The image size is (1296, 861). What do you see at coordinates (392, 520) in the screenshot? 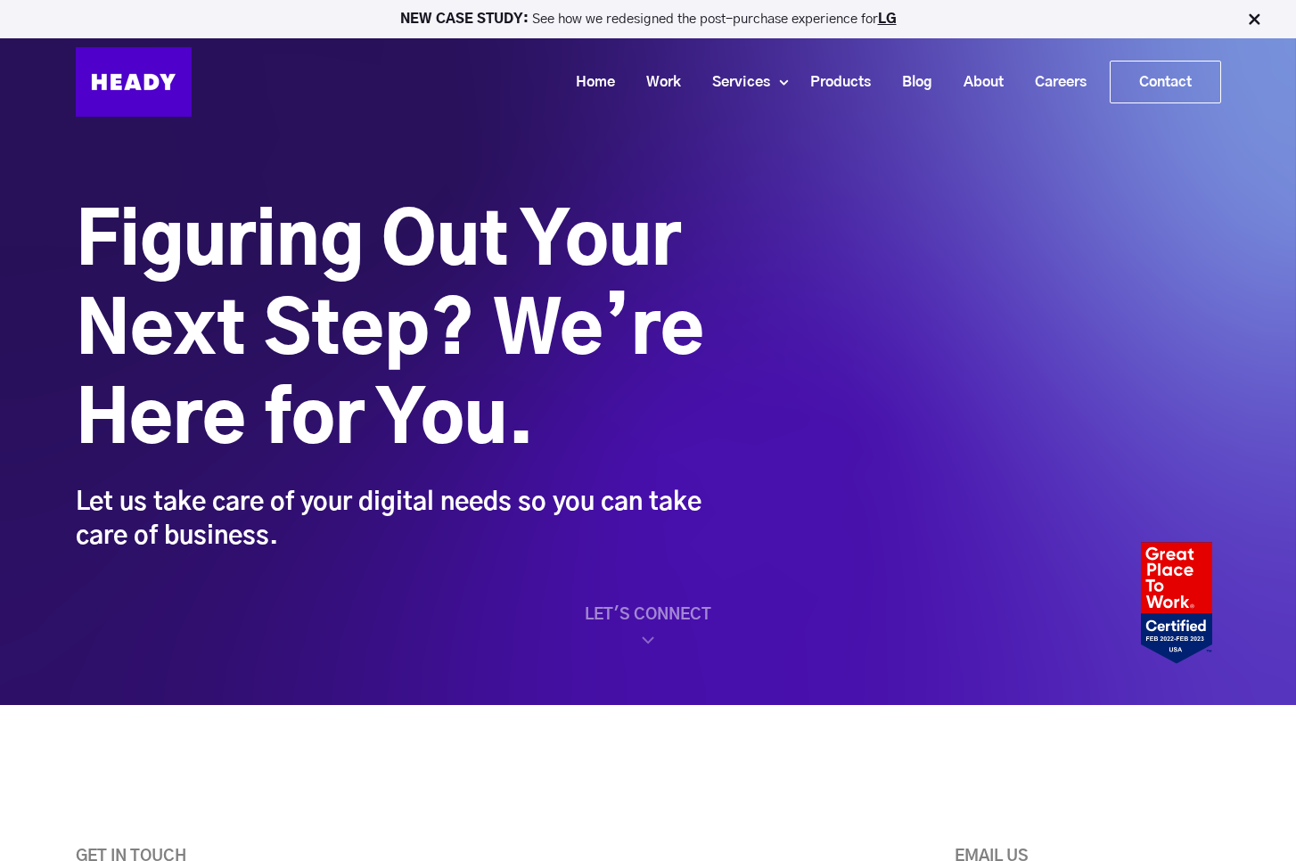
I see `div: Let us take care of your digital needs so you can take care of business.` at bounding box center [392, 520].